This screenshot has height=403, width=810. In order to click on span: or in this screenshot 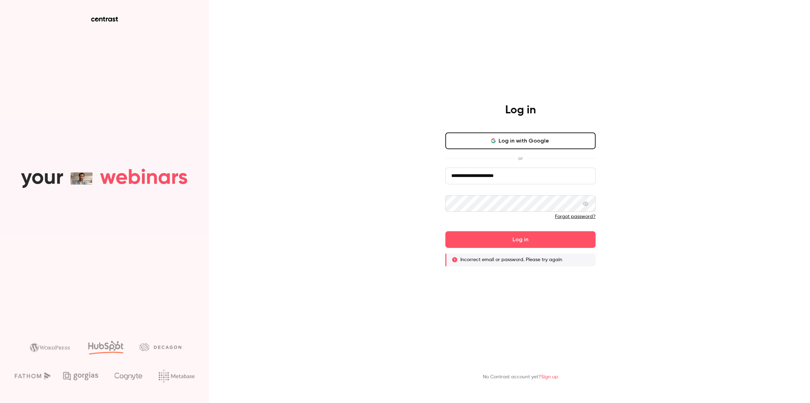, I will do `click(520, 158)`.